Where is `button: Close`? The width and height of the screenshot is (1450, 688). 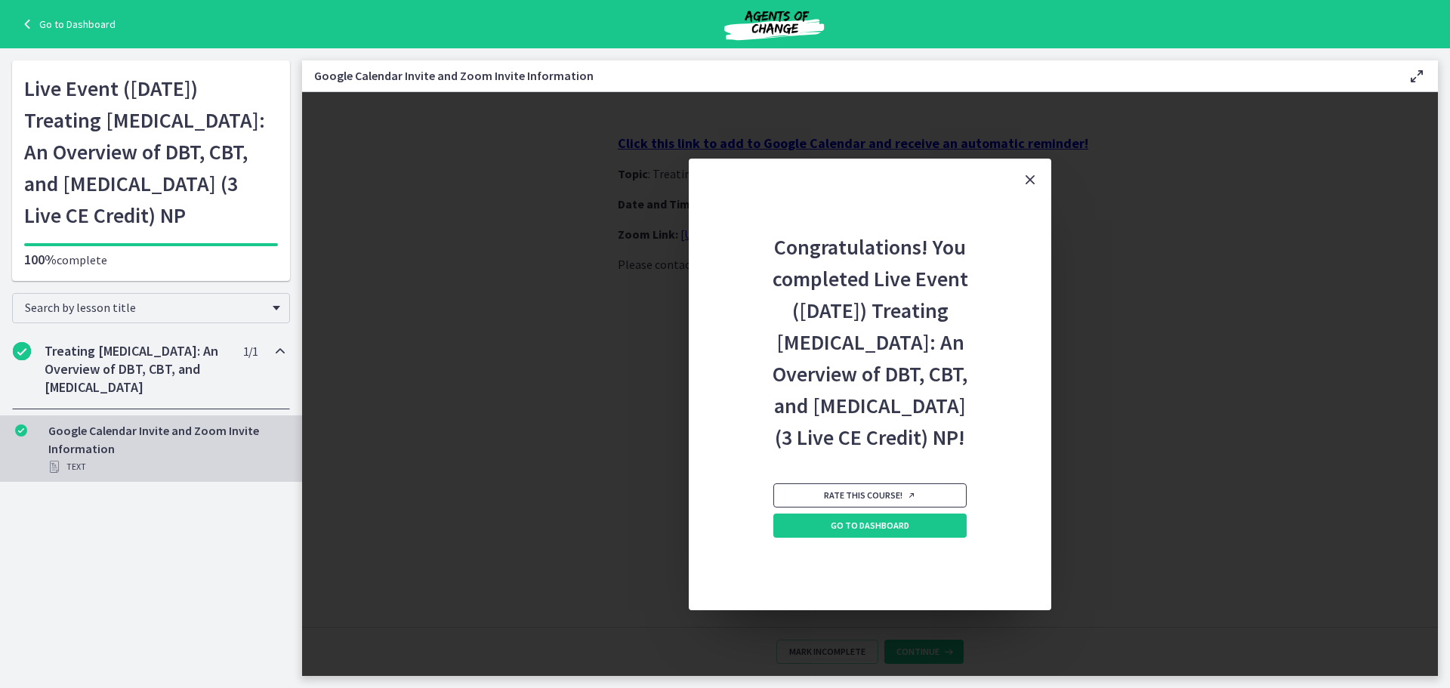
button: Close is located at coordinates (1030, 180).